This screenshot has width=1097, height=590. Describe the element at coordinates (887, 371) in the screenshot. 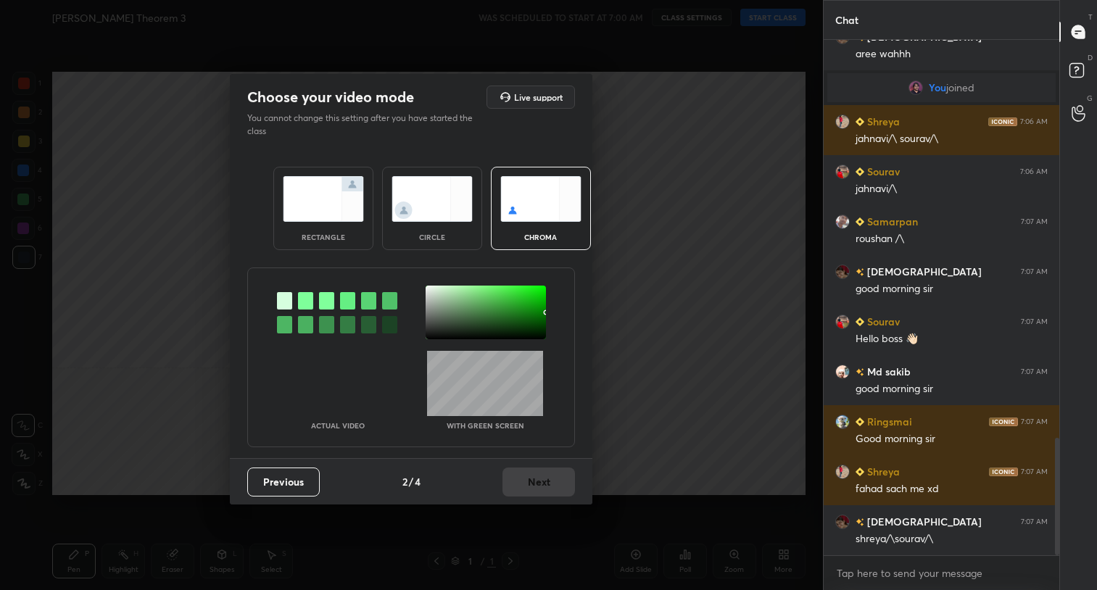

I see `h6: Md sakib` at that location.